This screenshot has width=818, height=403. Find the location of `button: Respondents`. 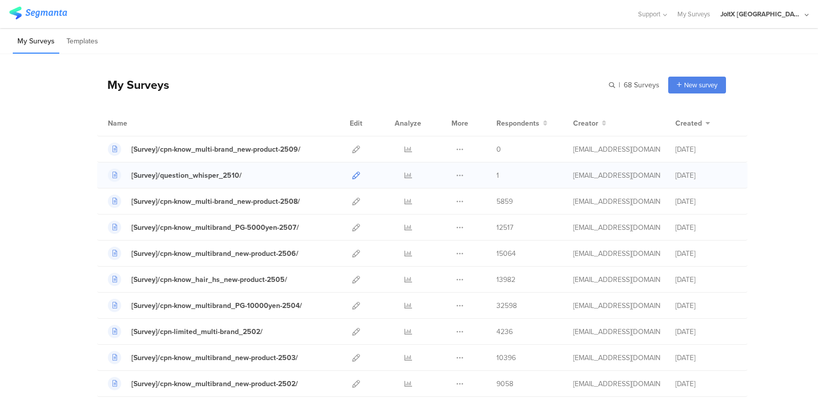

button: Respondents is located at coordinates (522, 123).